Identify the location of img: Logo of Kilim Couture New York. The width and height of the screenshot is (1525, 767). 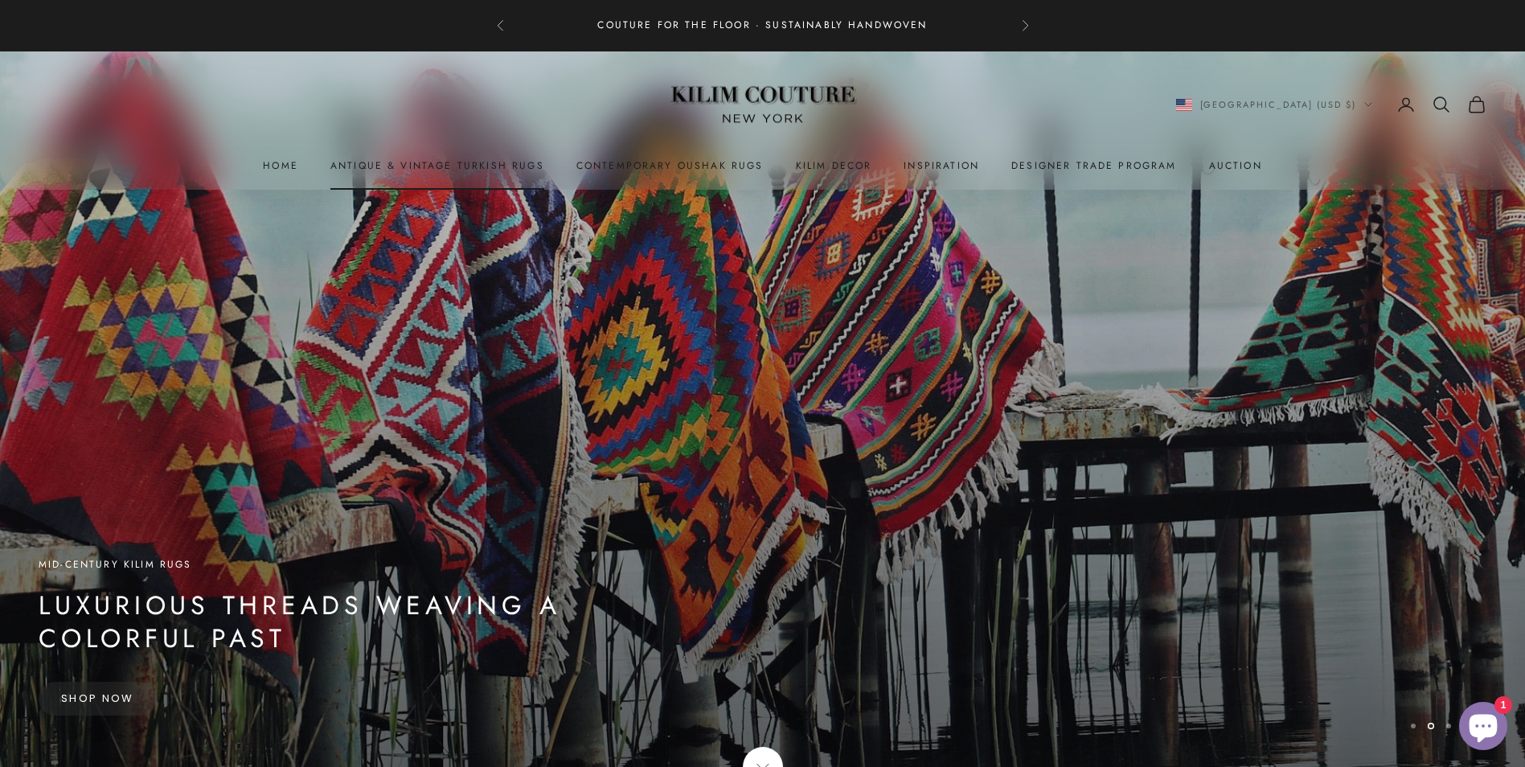
(763, 104).